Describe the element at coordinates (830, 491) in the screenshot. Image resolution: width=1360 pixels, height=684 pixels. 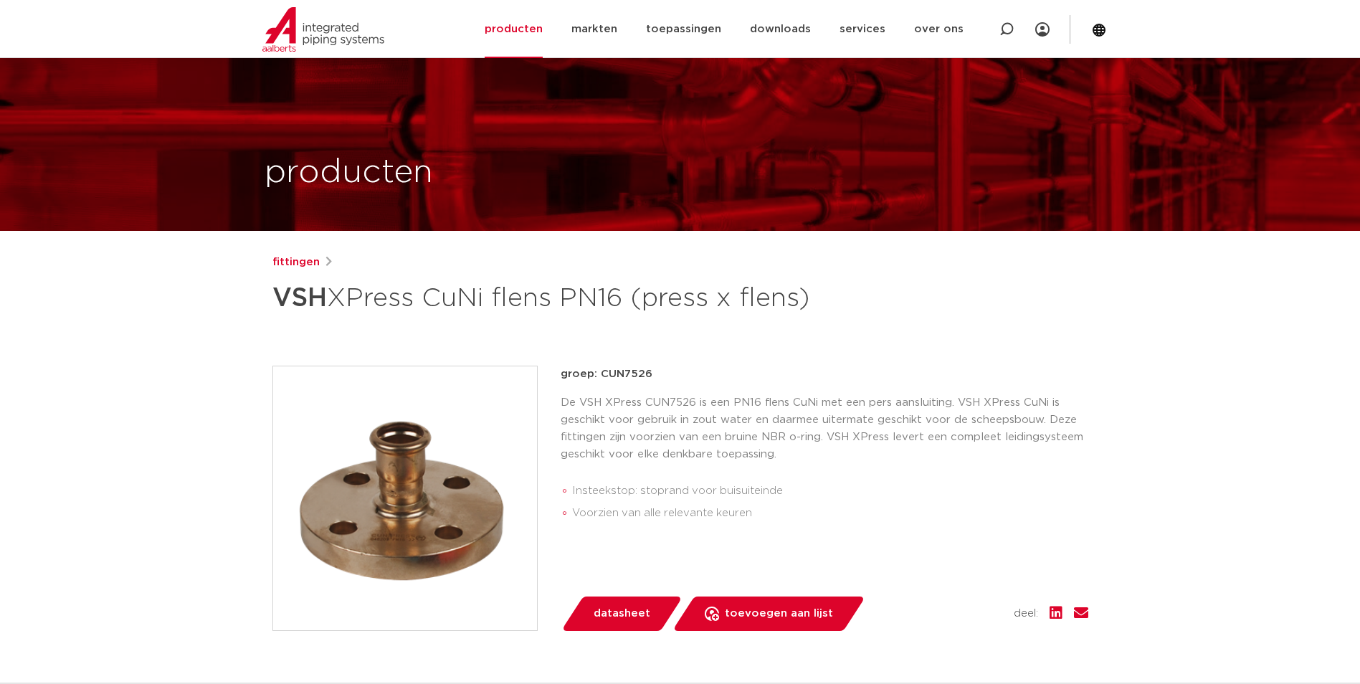
I see `li: Insteekstop: stoprand voor buisuiteinde` at that location.